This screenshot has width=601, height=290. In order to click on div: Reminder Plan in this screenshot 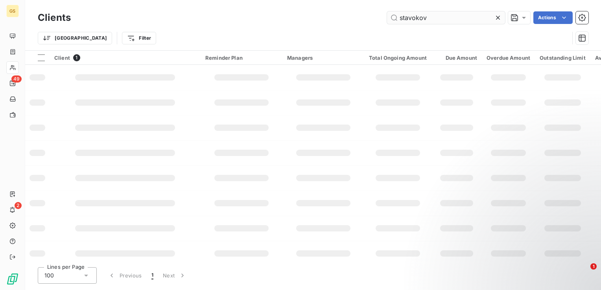, I will do `click(242, 58)`.